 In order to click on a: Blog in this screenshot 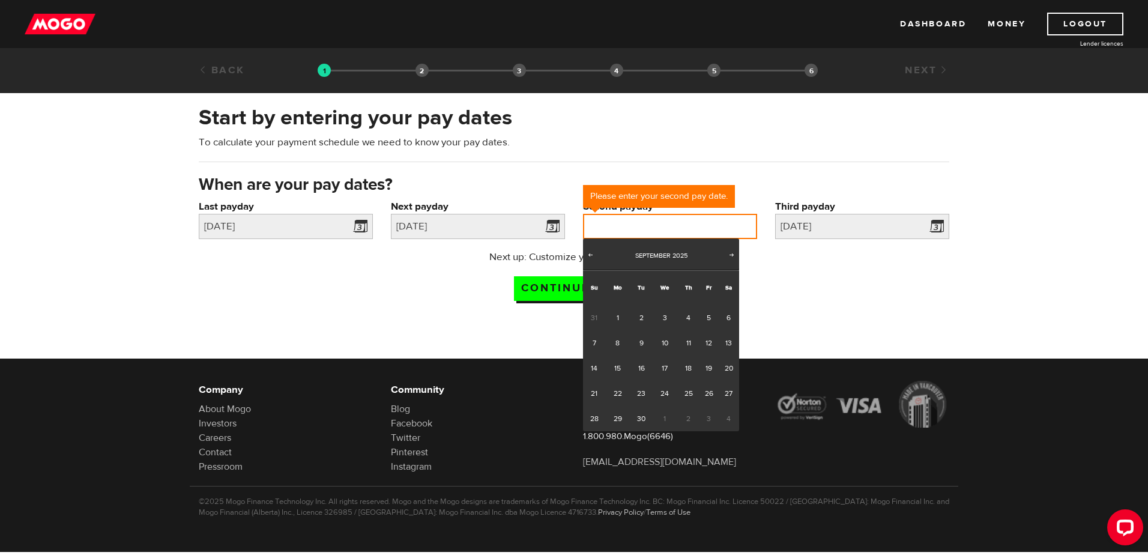, I will do `click(400, 409)`.